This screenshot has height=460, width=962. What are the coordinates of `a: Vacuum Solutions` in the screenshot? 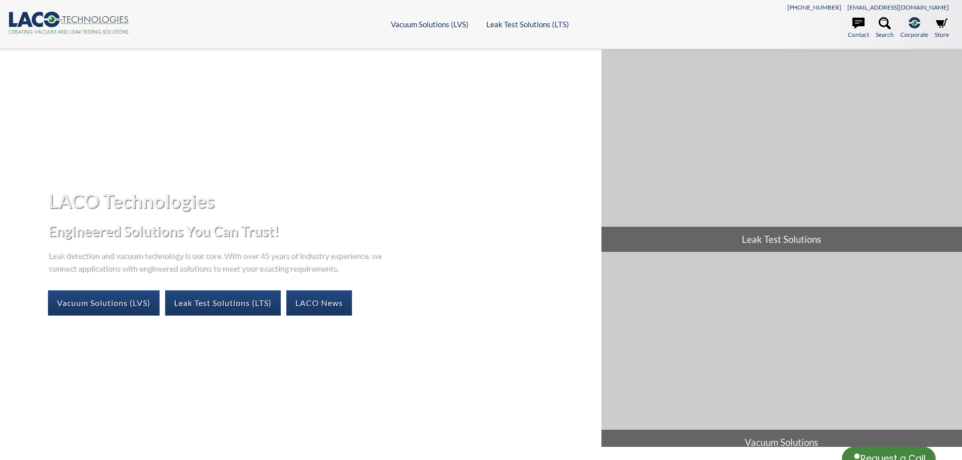 It's located at (782, 353).